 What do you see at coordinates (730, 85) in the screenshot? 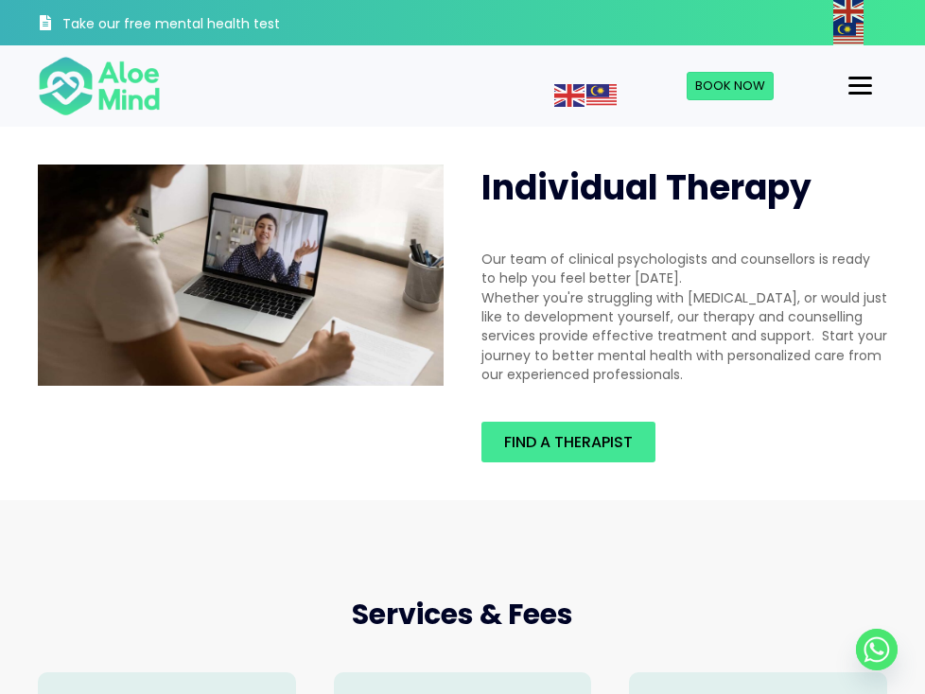
I see `span: Book Now` at bounding box center [730, 85].